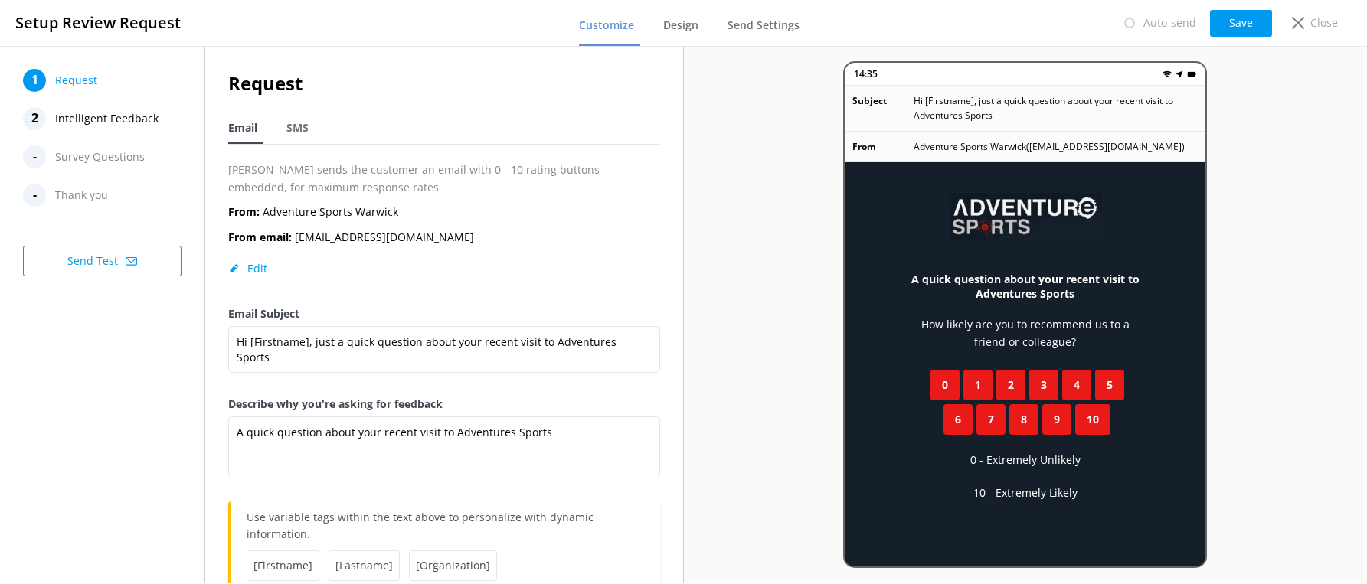  Describe the element at coordinates (260, 237) in the screenshot. I see `b: From email:` at that location.